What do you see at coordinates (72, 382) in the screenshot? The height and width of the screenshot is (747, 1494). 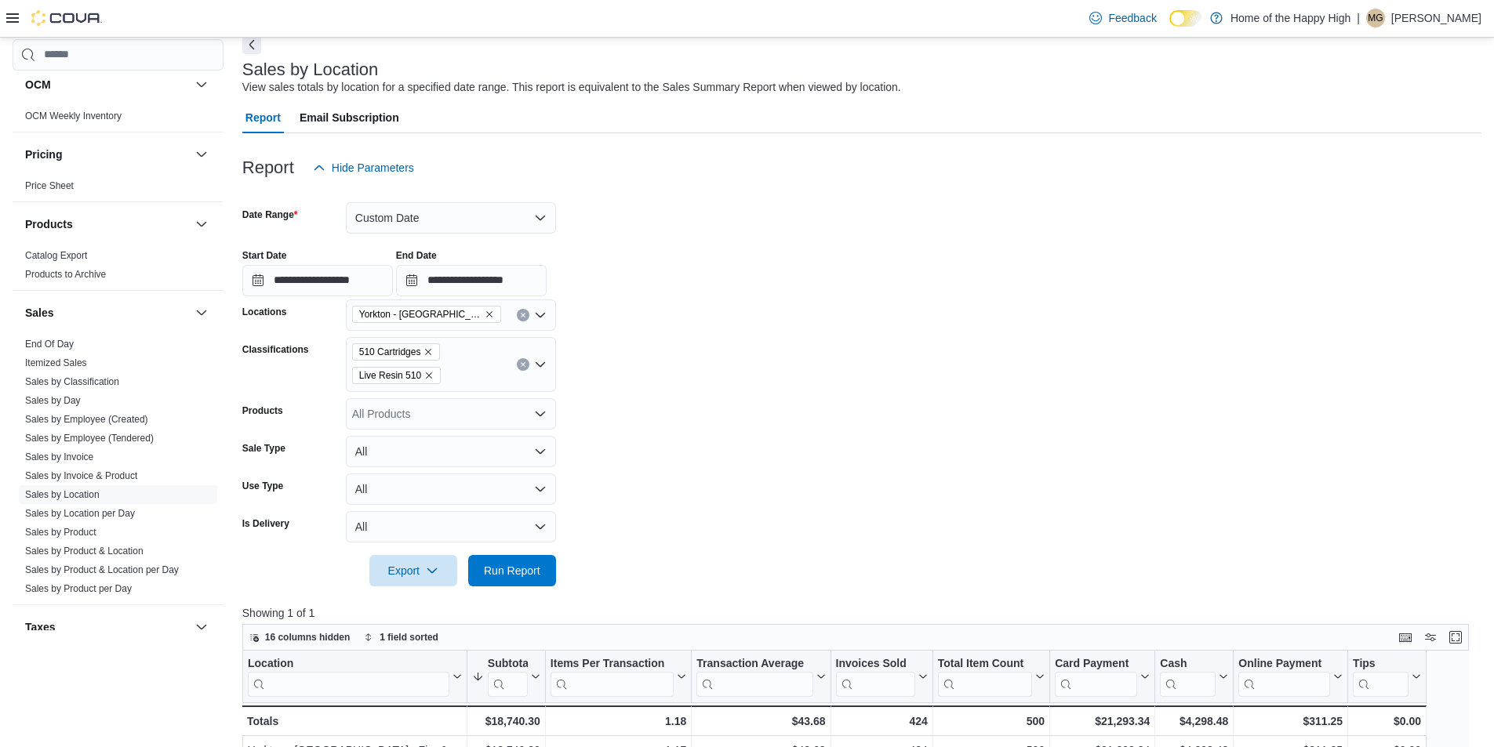 I see `span: Sales by Classification` at bounding box center [72, 382].